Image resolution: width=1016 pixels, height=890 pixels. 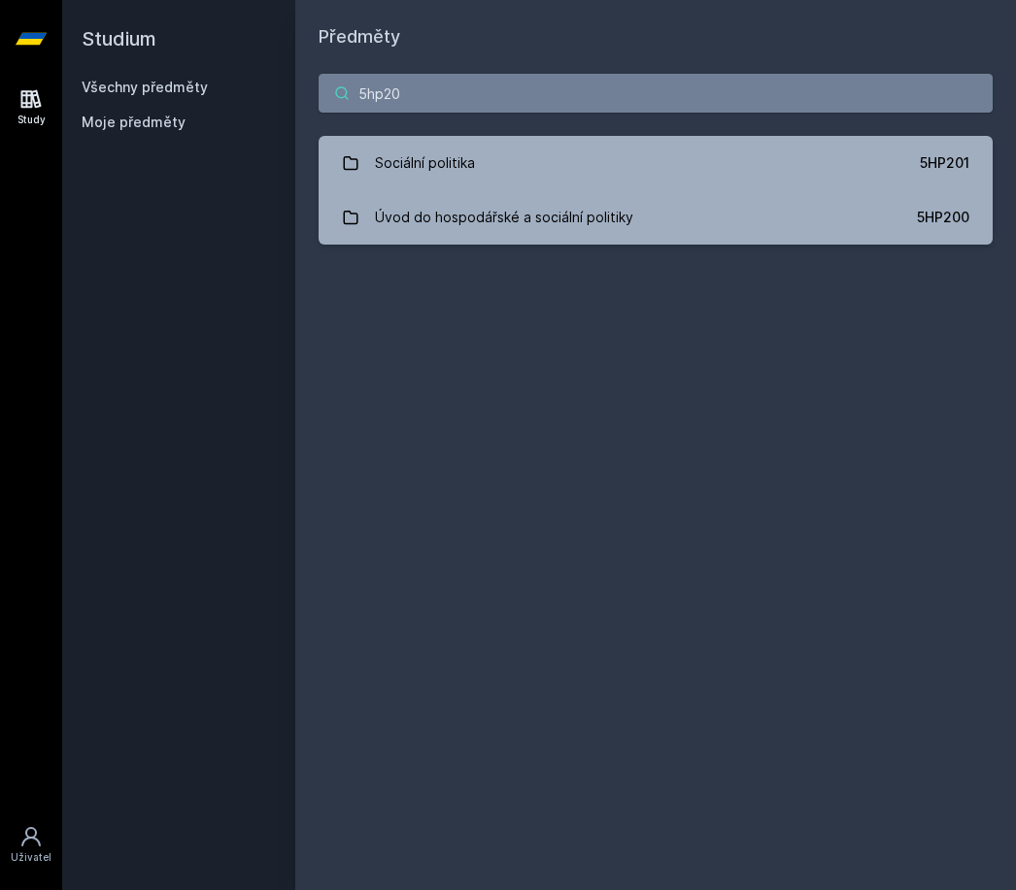 I want to click on input: Název nebo ident předmětu…, so click(x=655, y=93).